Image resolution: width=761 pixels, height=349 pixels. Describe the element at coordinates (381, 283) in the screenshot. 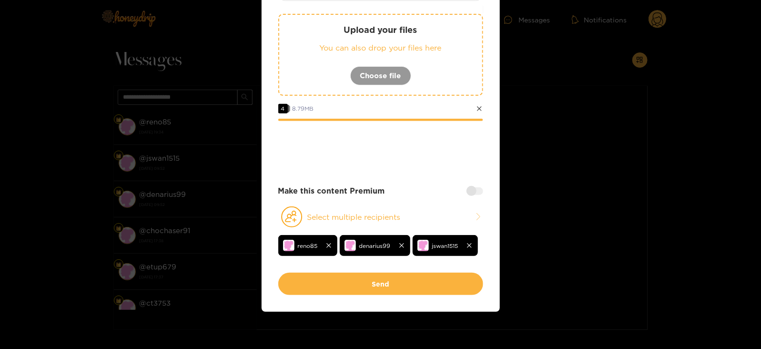

I see `button: Send` at that location.